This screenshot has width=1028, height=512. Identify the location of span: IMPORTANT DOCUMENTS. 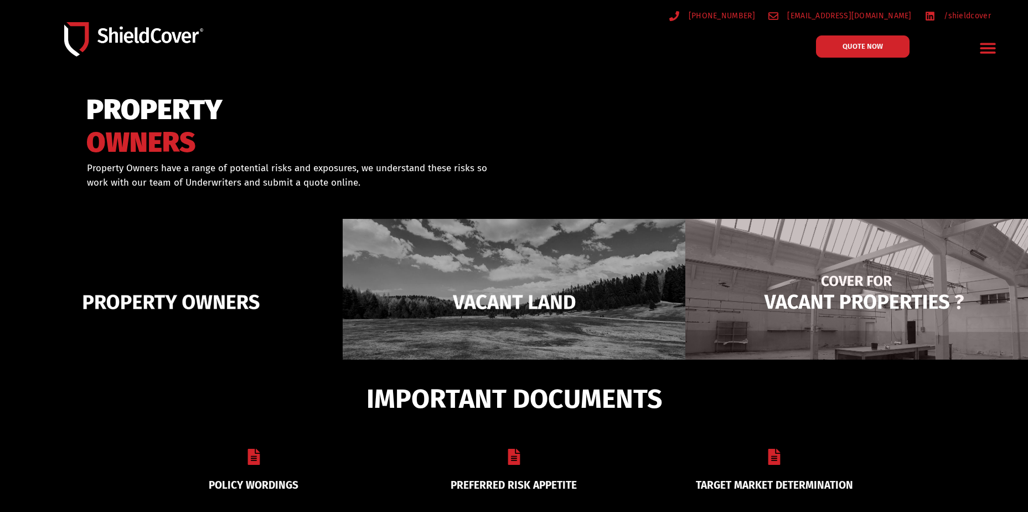
(514, 399).